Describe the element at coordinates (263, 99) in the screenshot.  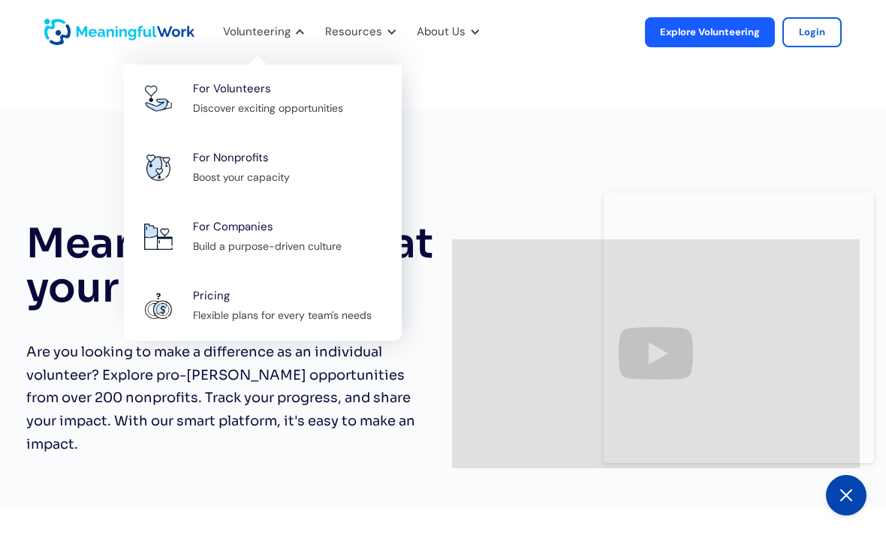
I see `a: Volunteer IconFor VolunteersDiscover exciting opportunities` at that location.